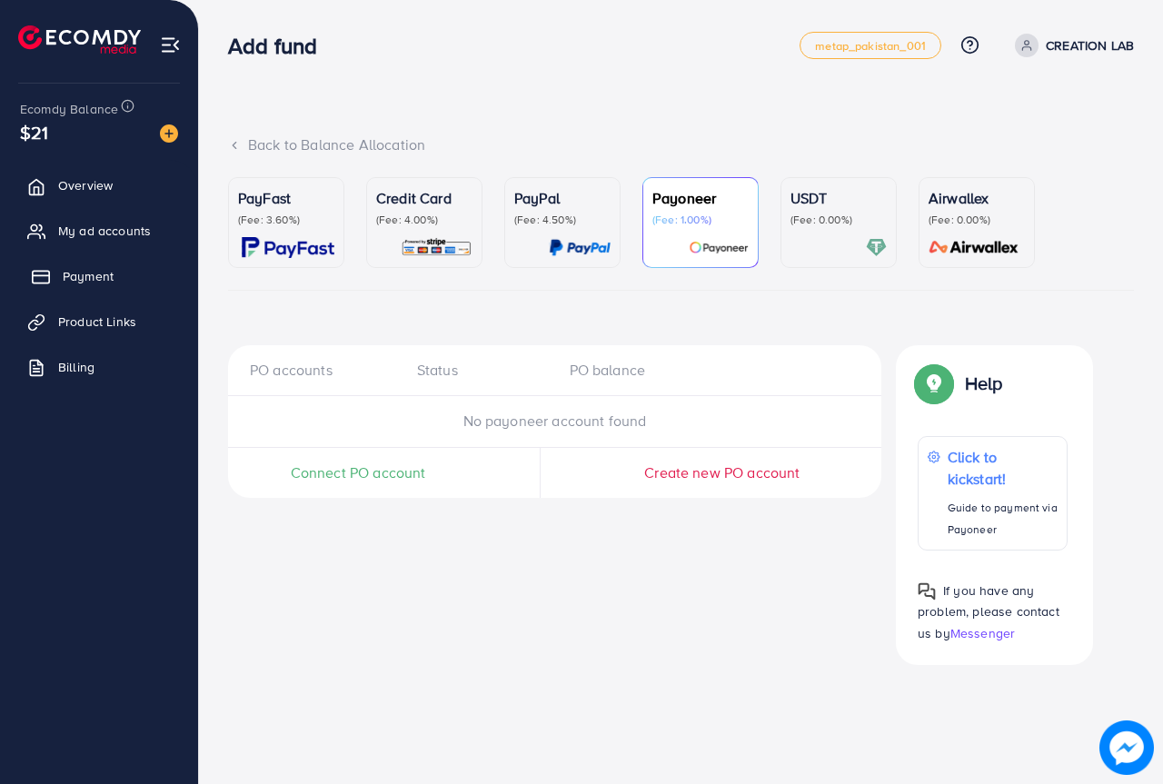  I want to click on p: PayFast, so click(286, 198).